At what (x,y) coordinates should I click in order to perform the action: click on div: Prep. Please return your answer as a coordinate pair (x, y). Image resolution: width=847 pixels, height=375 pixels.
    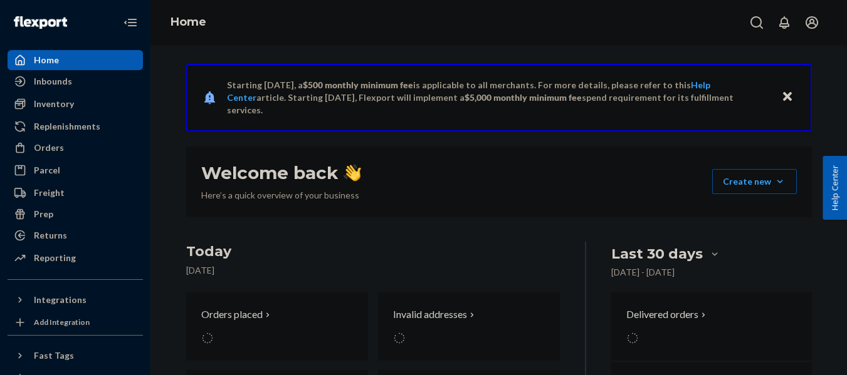
    Looking at the image, I should click on (43, 214).